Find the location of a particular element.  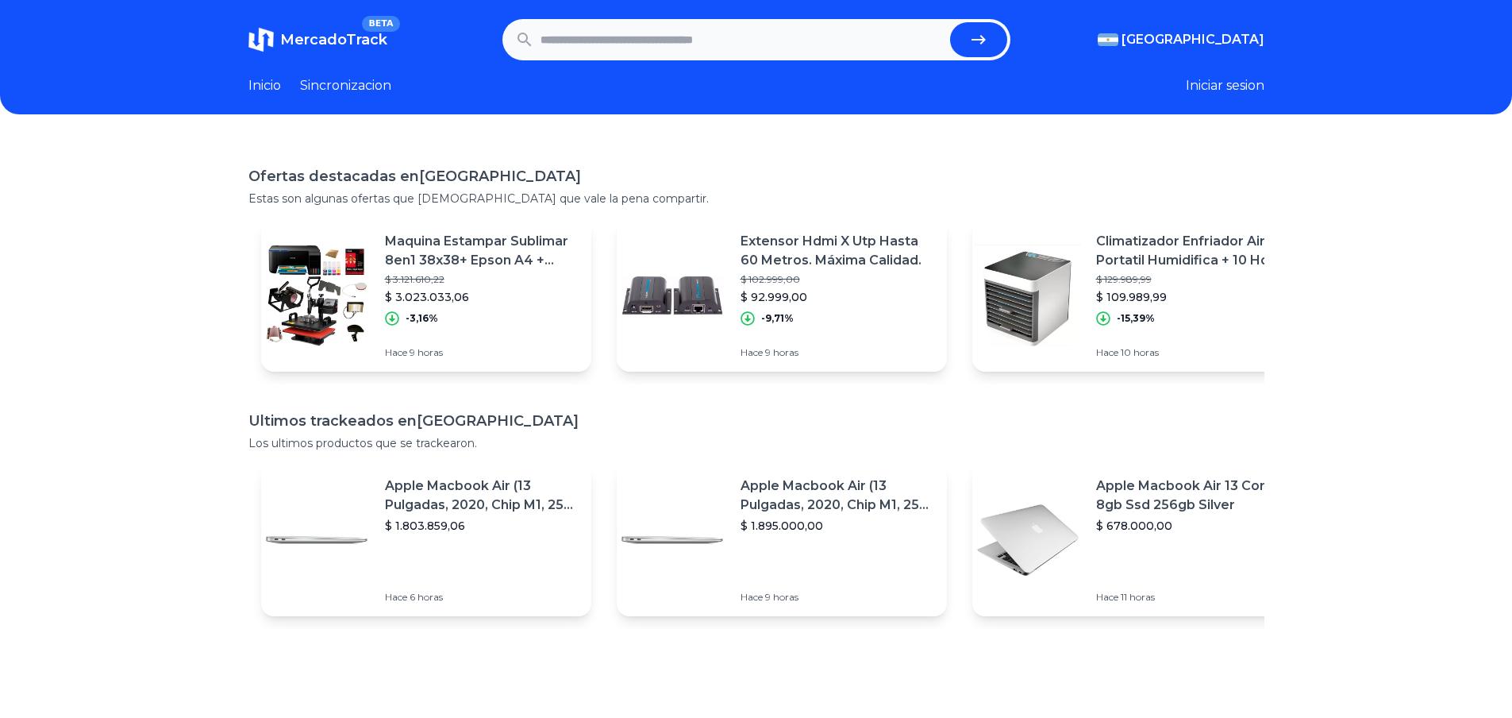

p: -3,16% is located at coordinates (422, 318).